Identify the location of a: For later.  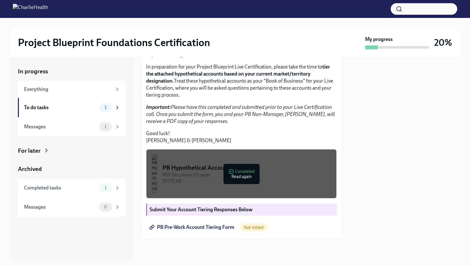
(72, 151).